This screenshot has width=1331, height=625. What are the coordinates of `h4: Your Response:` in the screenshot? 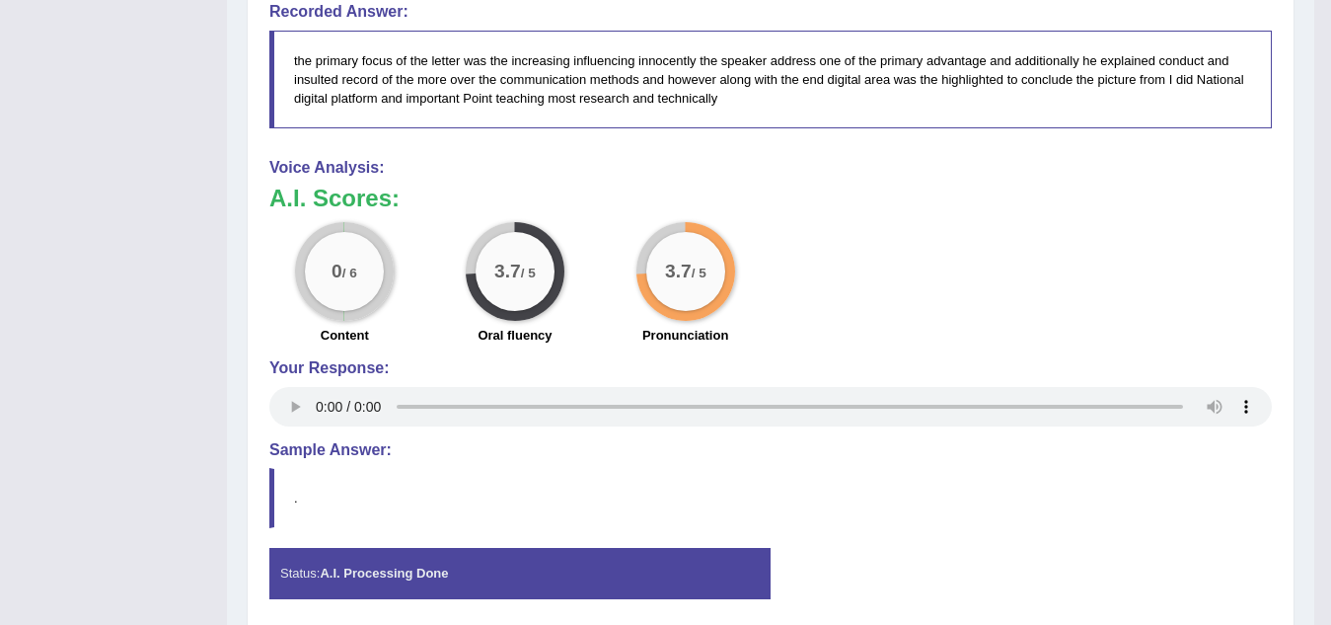 It's located at (771, 368).